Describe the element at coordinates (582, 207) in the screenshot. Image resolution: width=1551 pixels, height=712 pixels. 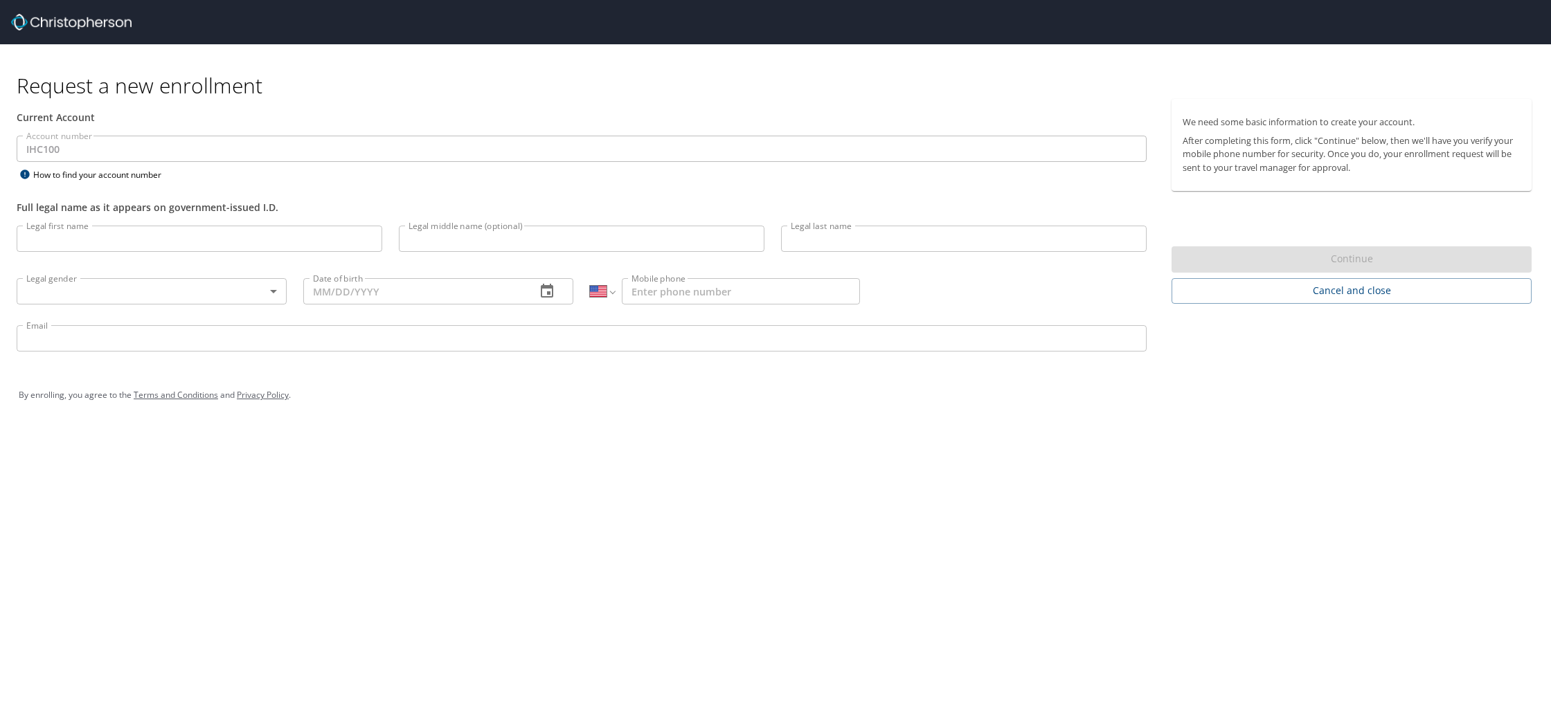
I see `div: Full legal name as it appears on government-issued I.D.` at that location.